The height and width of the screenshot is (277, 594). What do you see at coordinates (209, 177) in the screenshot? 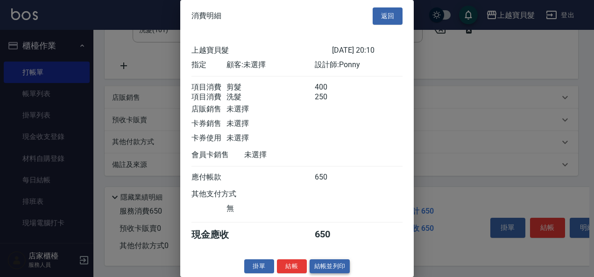
I see `div: 應付帳款` at bounding box center [209, 177].